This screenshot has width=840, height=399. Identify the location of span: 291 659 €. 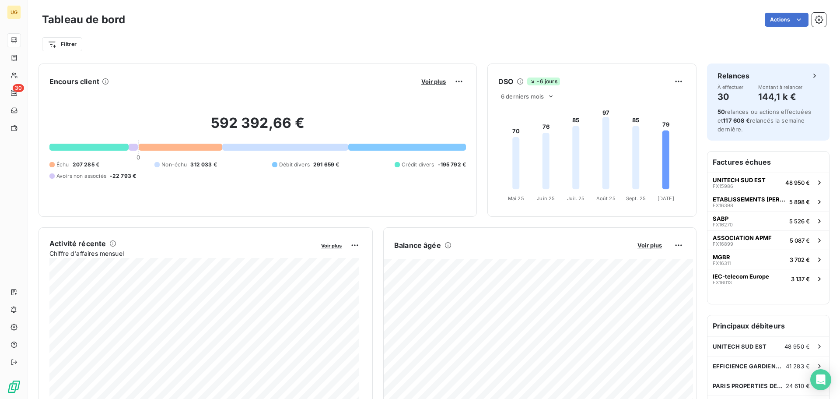
(326, 165).